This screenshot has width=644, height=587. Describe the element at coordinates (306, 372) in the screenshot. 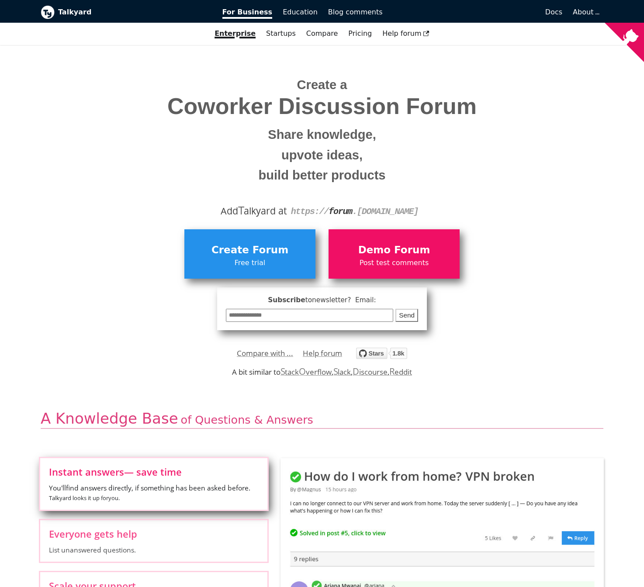

I see `a: StackOverflow` at that location.